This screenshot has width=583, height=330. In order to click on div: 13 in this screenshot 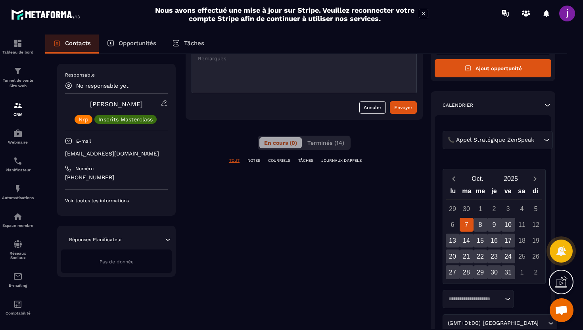, I will do `click(453, 241)`.